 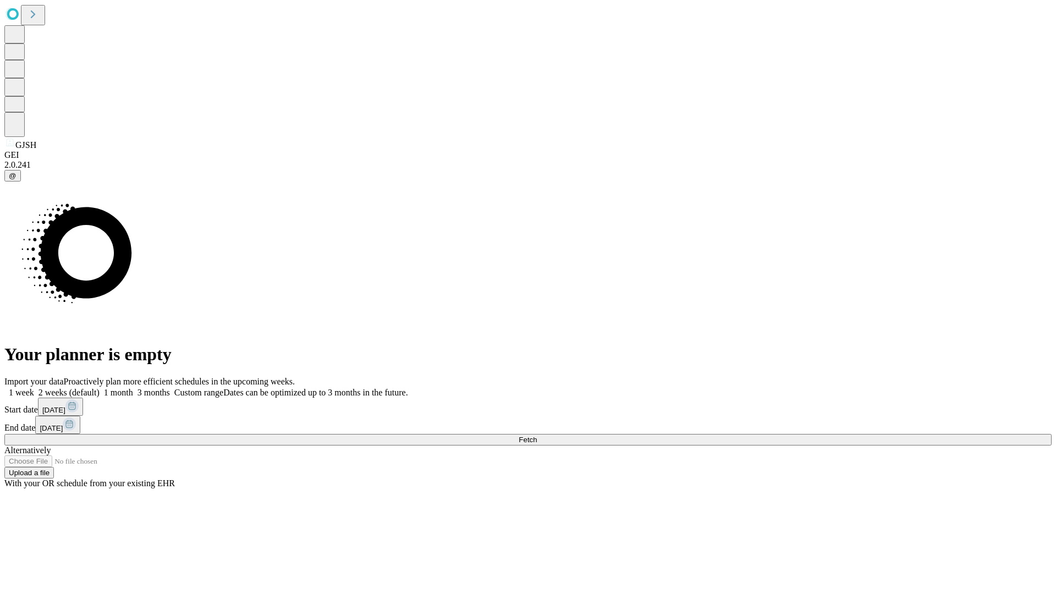 I want to click on span: Import your data, so click(x=34, y=381).